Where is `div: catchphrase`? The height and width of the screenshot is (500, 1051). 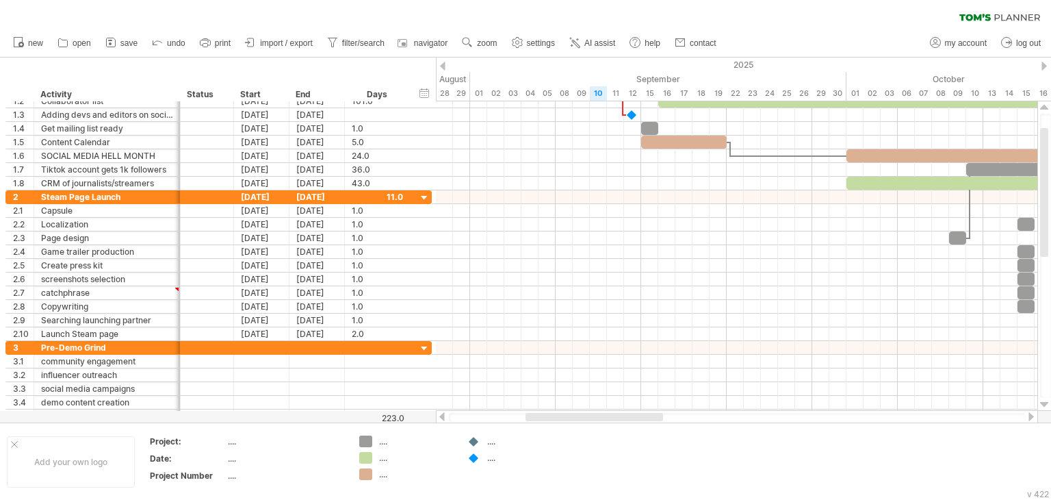 div: catchphrase is located at coordinates (107, 292).